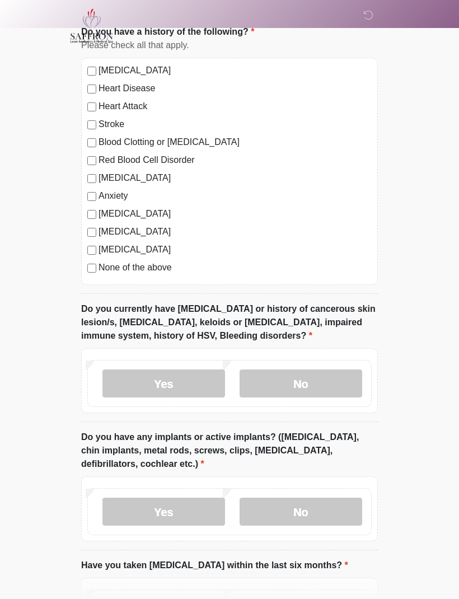 Image resolution: width=459 pixels, height=599 pixels. What do you see at coordinates (92, 161) in the screenshot?
I see `input: Red Blood Cell Disorder` at bounding box center [92, 161].